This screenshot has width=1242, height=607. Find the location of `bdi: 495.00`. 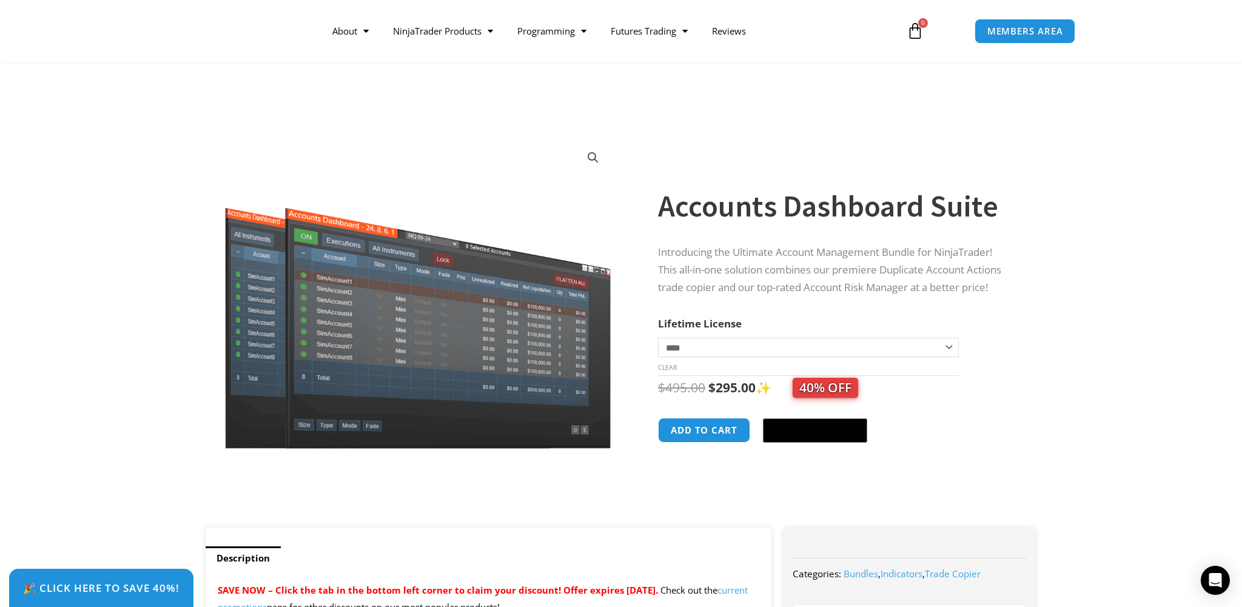

bdi: 495.00 is located at coordinates (681, 387).